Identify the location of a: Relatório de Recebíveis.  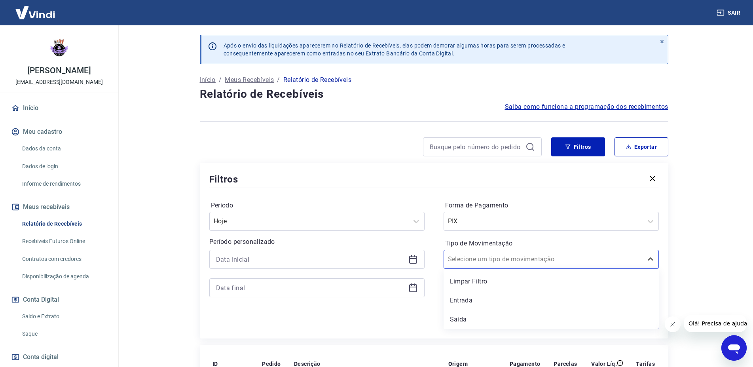
(64, 224).